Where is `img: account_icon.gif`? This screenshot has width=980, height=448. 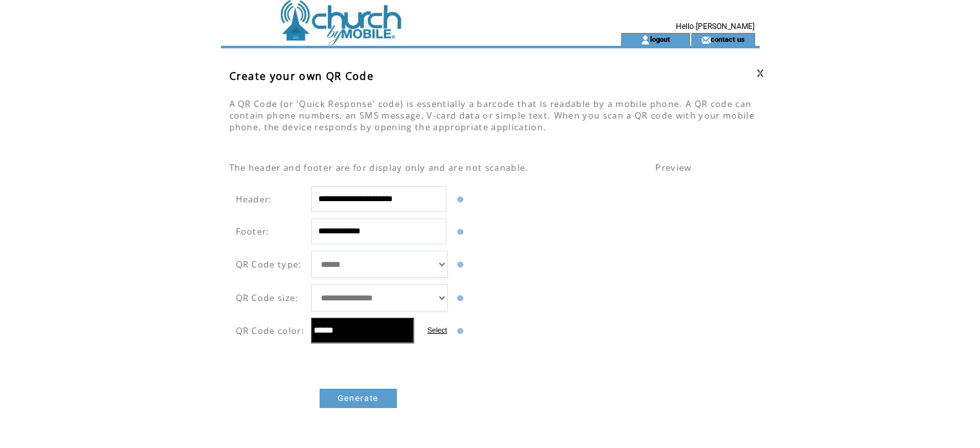 img: account_icon.gif is located at coordinates (645, 40).